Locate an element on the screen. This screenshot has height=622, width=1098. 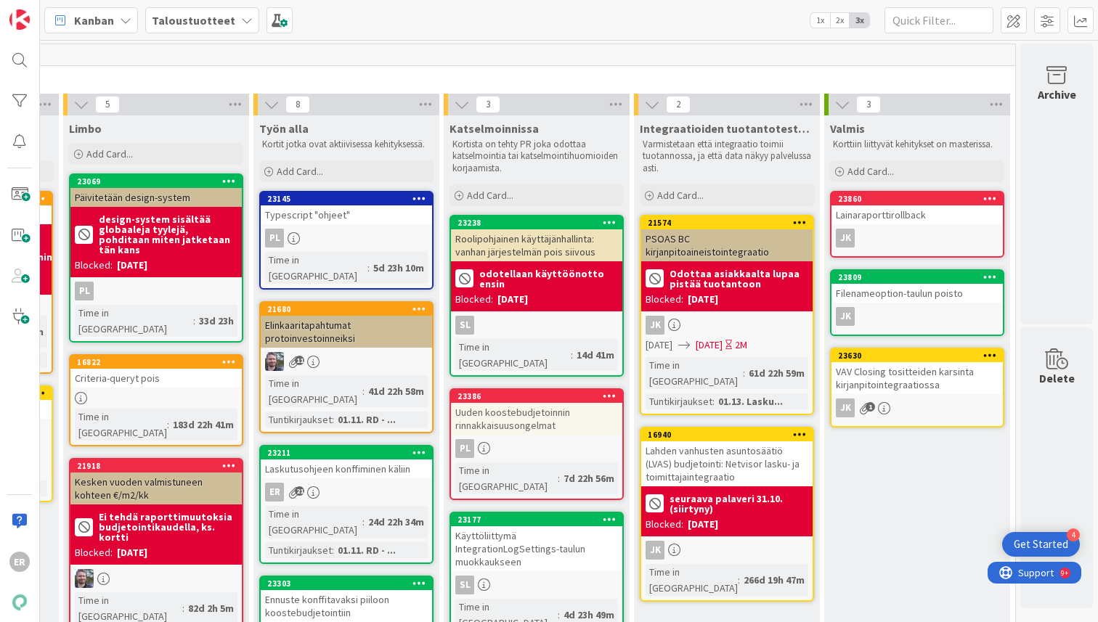
b: Odottaa asiakkaalta lupaa pistää tuotantoon is located at coordinates (738, 279).